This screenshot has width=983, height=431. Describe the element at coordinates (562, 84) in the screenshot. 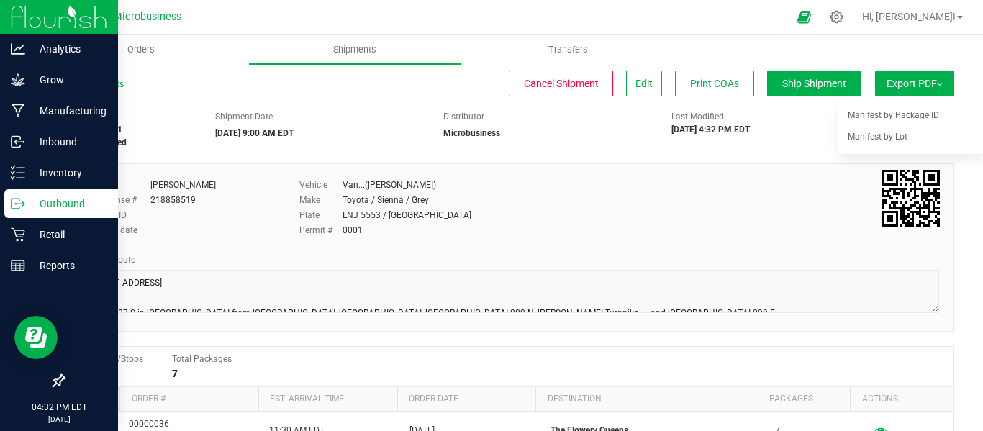

I see `span: Cancel Shipment` at that location.